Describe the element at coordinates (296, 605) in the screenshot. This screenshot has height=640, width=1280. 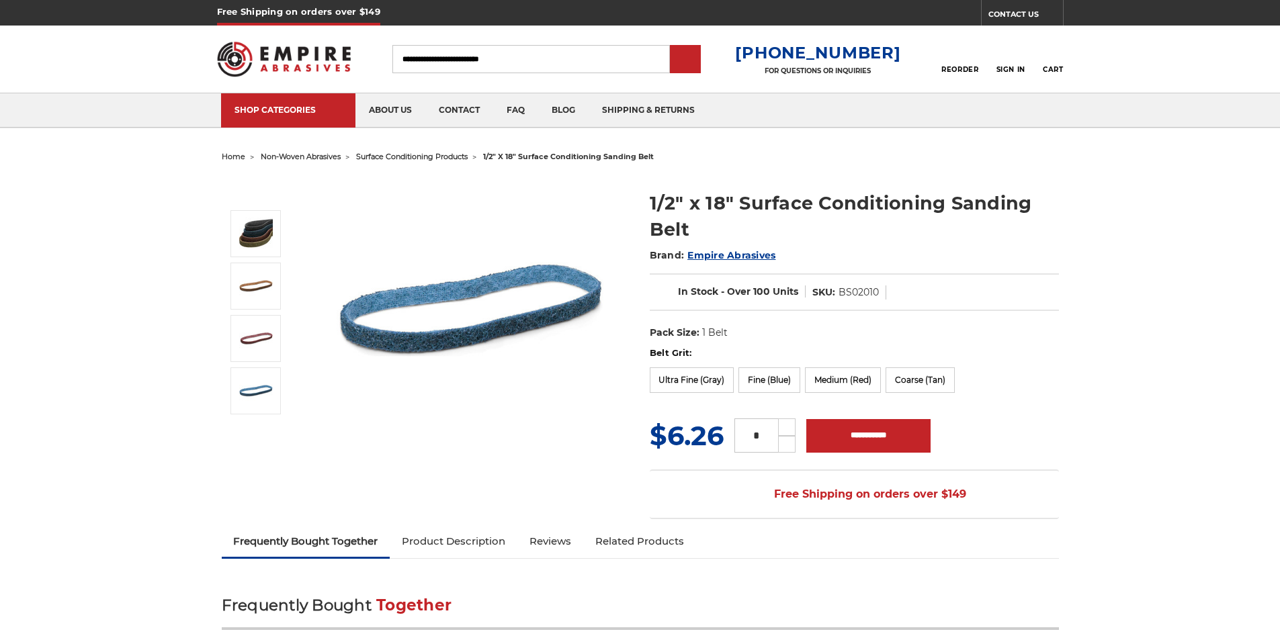
I see `span: Frequently Bought` at that location.